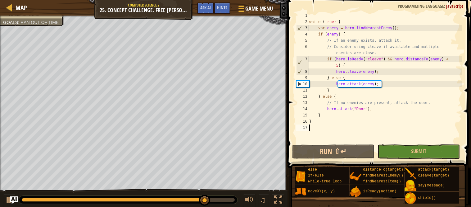 The width and height of the screenshot is (471, 207). What do you see at coordinates (11, 22) in the screenshot?
I see `span: Goals` at bounding box center [11, 22].